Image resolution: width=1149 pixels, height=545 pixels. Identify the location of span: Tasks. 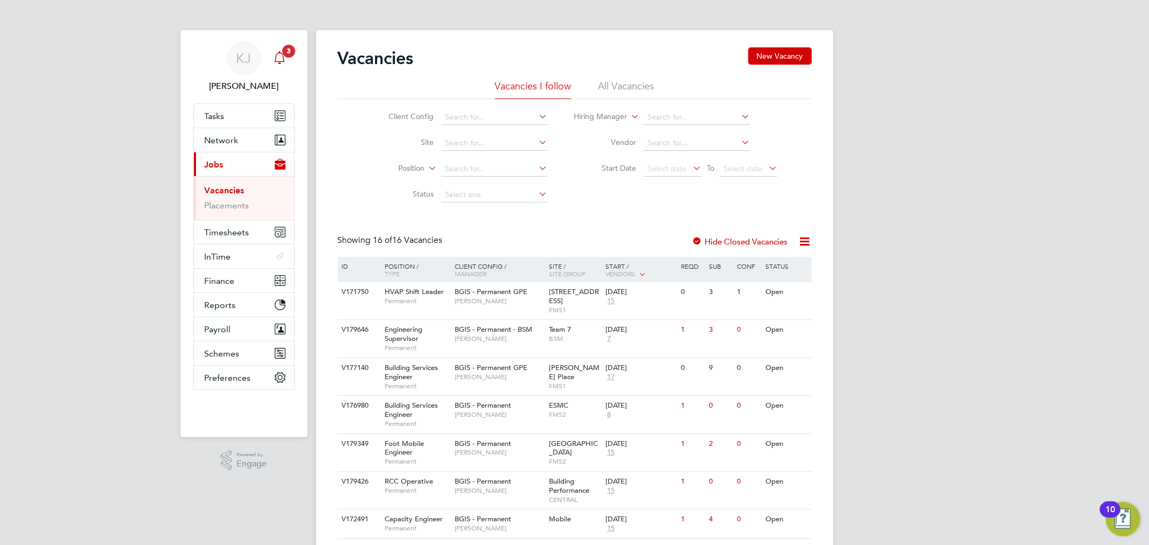
(214, 116).